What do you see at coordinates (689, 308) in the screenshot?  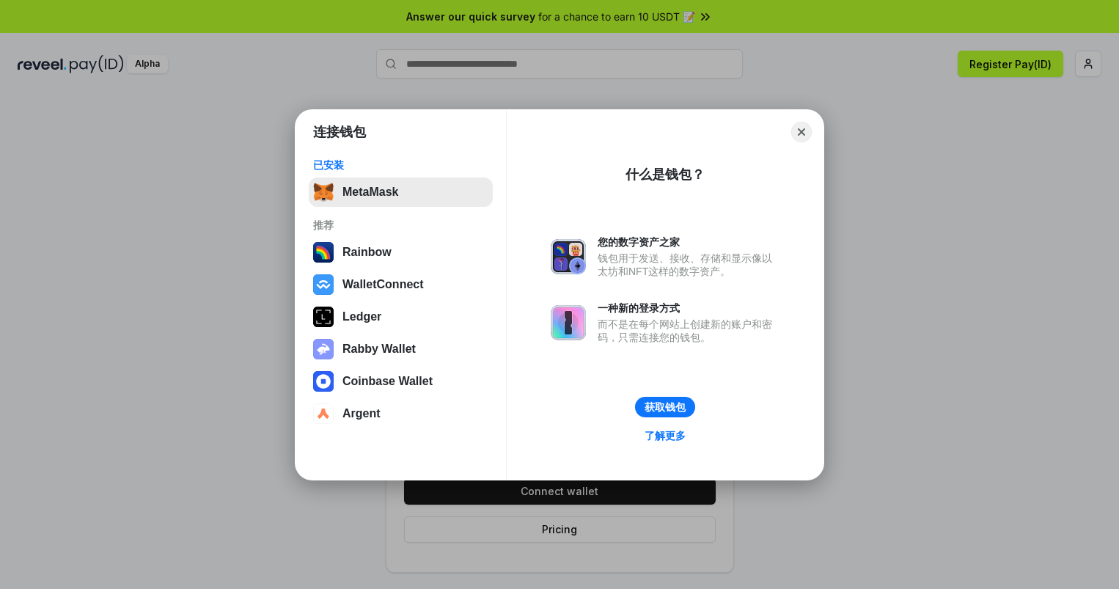 I see `div: 一种新的登录方式` at bounding box center [689, 308].